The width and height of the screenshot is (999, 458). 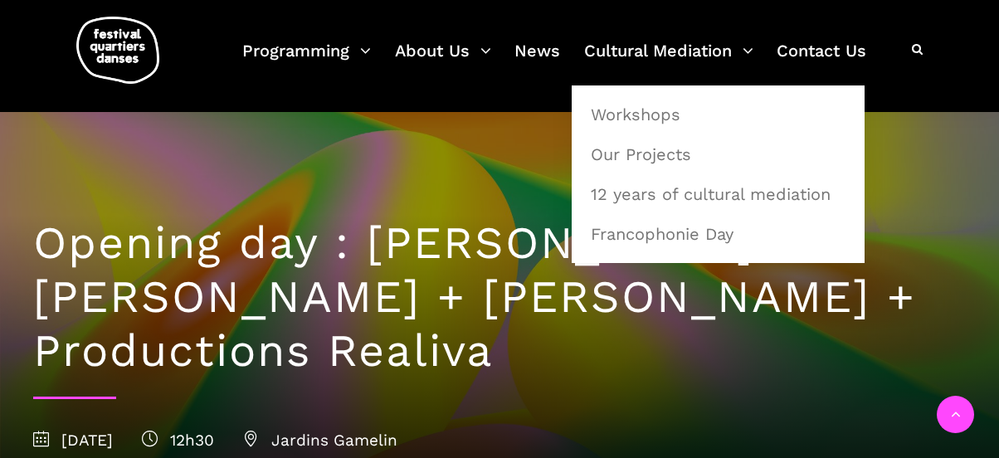 What do you see at coordinates (718, 115) in the screenshot?
I see `a: Workshops` at bounding box center [718, 115].